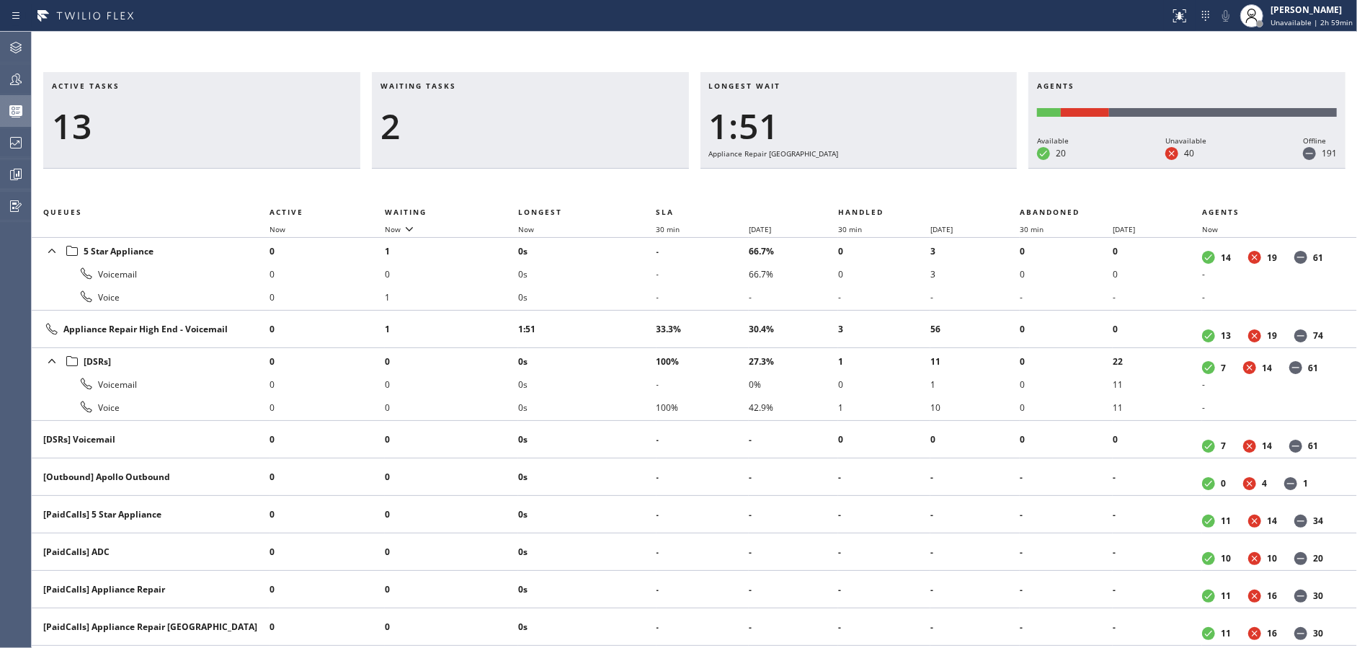 Image resolution: width=1357 pixels, height=648 pixels. What do you see at coordinates (151, 407) in the screenshot?
I see `div: Voice` at bounding box center [151, 407].